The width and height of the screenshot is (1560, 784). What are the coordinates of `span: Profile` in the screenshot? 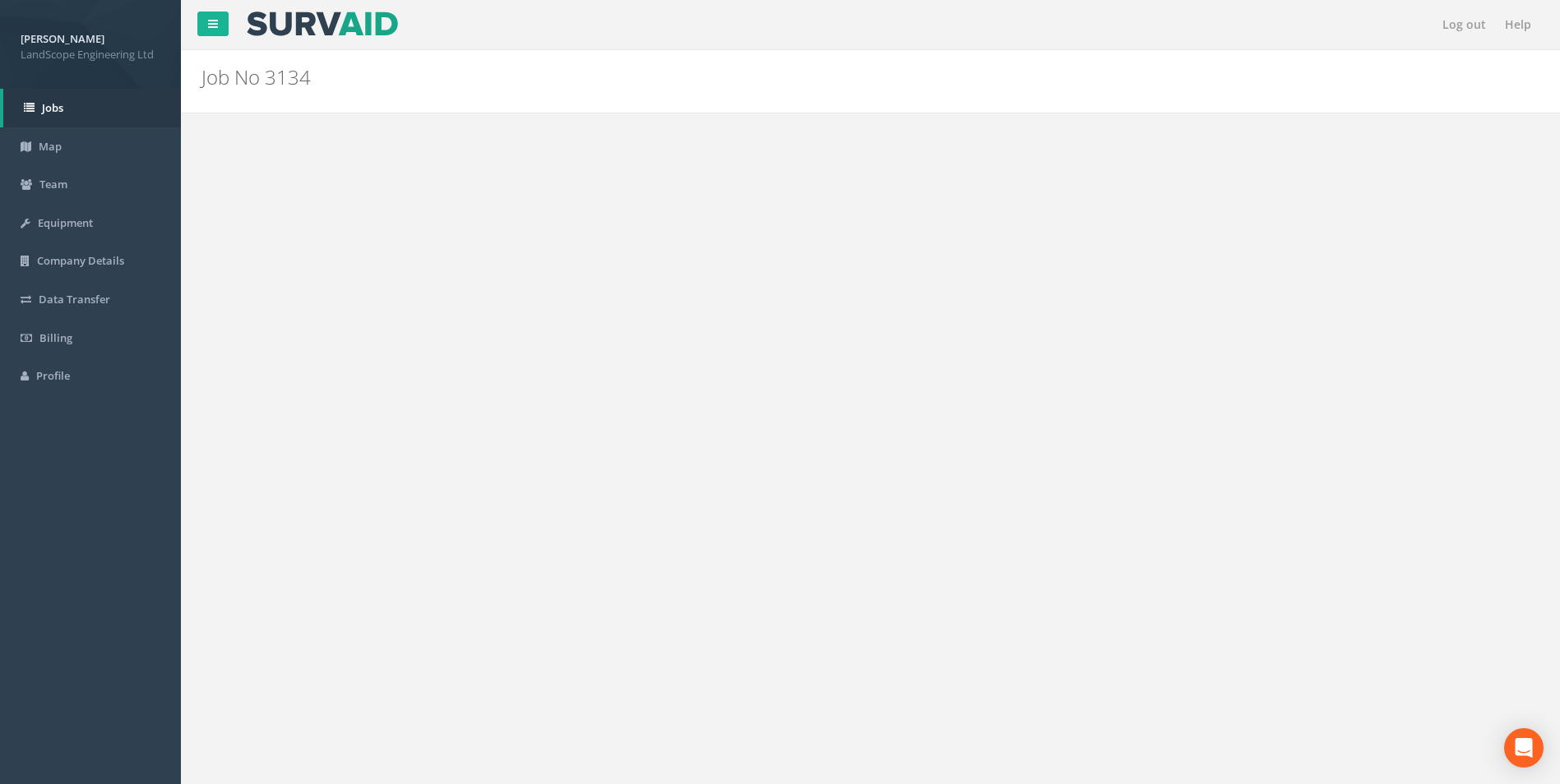 It's located at (53, 375).